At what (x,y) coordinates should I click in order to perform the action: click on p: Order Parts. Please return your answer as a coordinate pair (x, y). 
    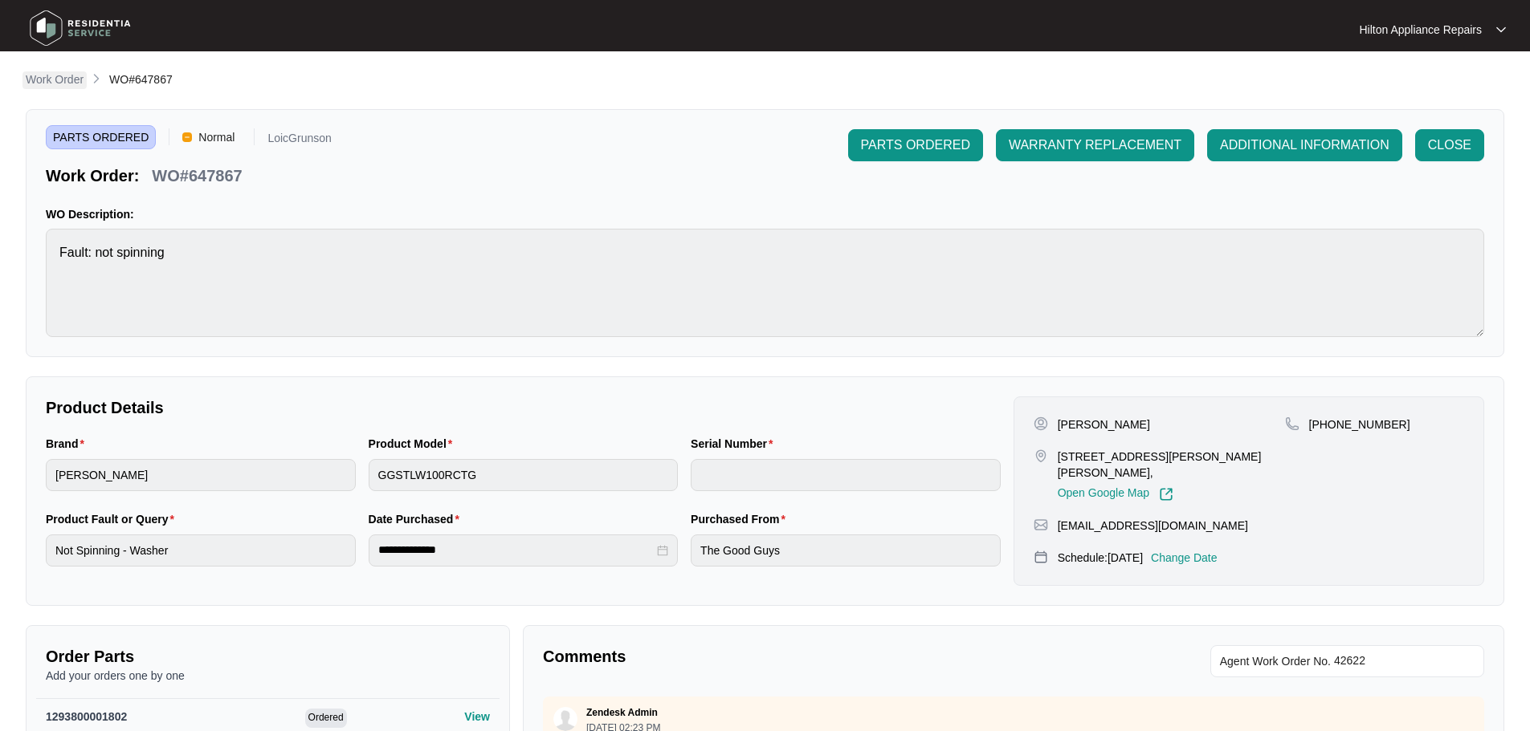
    Looking at the image, I should click on (267, 657).